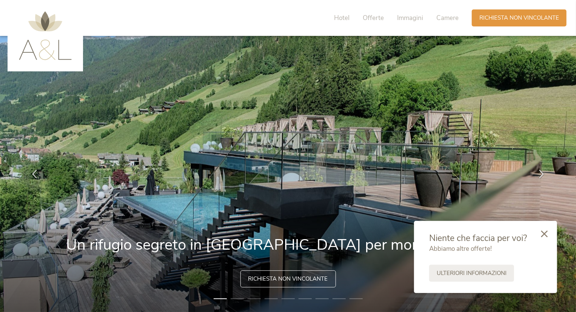 The width and height of the screenshot is (576, 312). Describe the element at coordinates (478, 238) in the screenshot. I see `span: Niente che faccia per voi?` at that location.